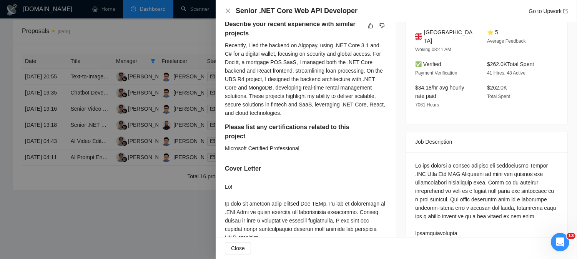 The height and width of the screenshot is (259, 577). Describe the element at coordinates (510, 64) in the screenshot. I see `span: $262.0K Total Spent` at that location.